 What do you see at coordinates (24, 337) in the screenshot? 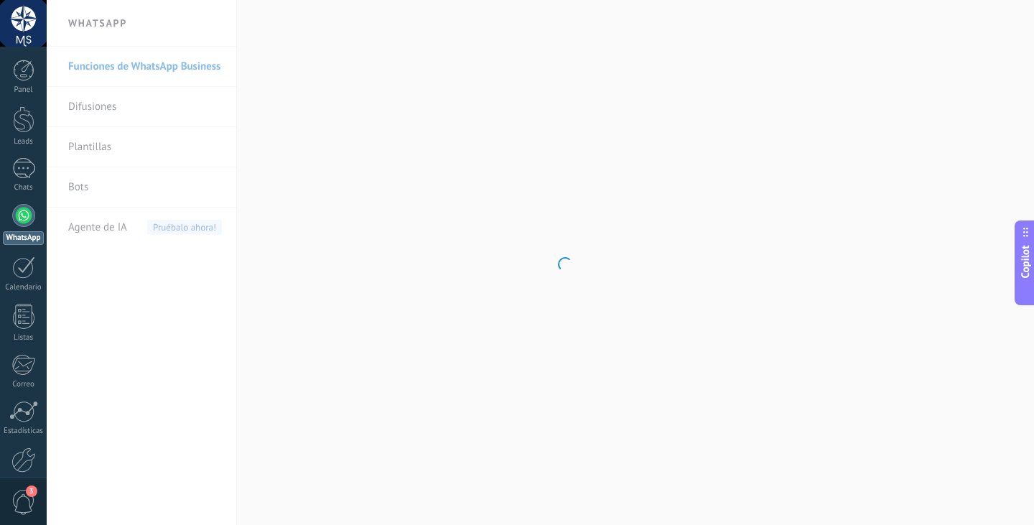
I see `div: Listas` at bounding box center [24, 337].